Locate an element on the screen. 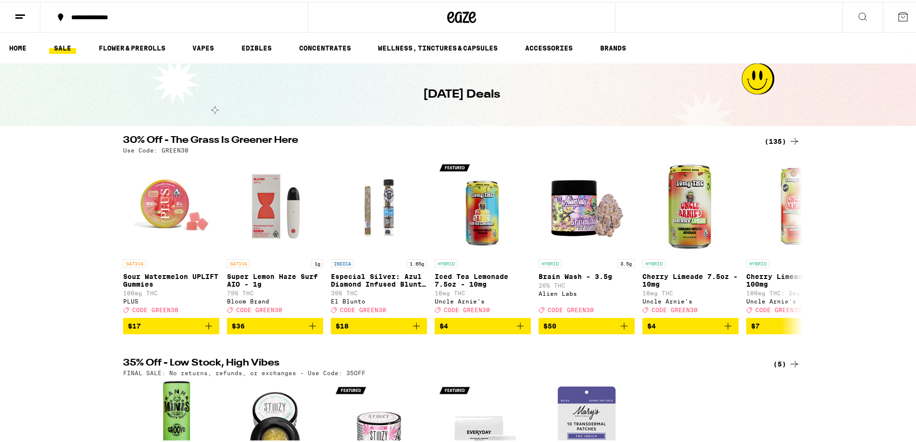  p: 79% THC is located at coordinates (275, 291).